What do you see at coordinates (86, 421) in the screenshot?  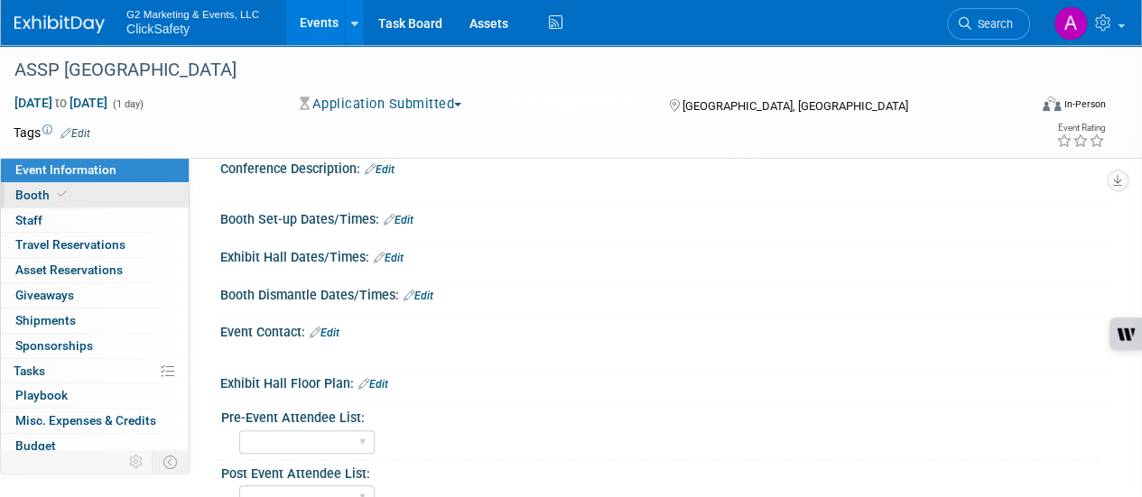 I see `span: Misc. Expenses & Credits` at bounding box center [86, 421].